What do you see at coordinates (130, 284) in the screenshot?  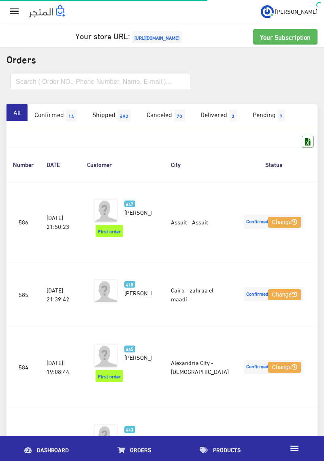 I see `span: 410` at bounding box center [130, 284].